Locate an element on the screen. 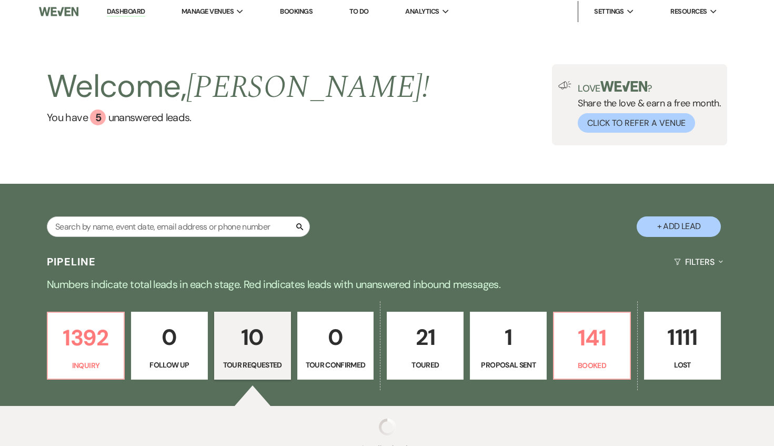 The width and height of the screenshot is (774, 446). p: Love ? is located at coordinates (649, 87).